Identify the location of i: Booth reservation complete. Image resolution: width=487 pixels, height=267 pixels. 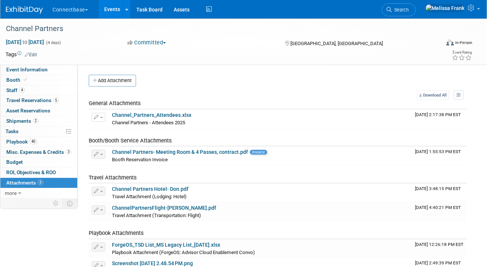
(25, 79).